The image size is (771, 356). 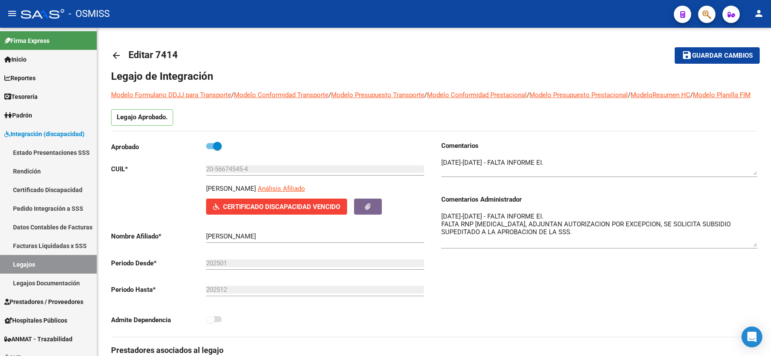 I want to click on span: Análisis Afiliado, so click(x=281, y=189).